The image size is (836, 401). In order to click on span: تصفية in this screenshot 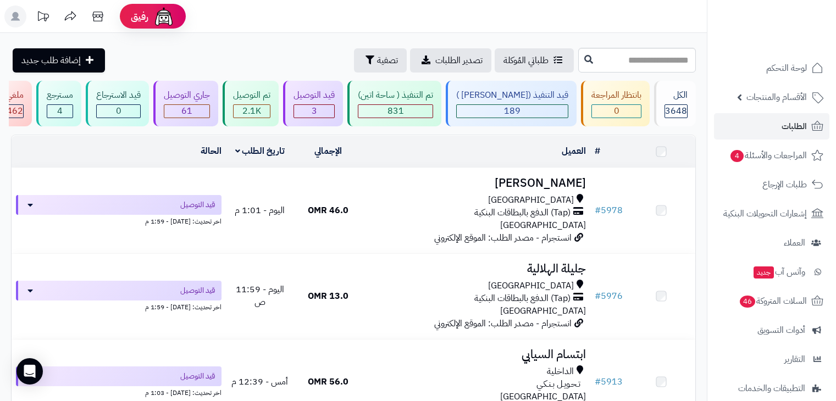, I will do `click(388, 60)`.